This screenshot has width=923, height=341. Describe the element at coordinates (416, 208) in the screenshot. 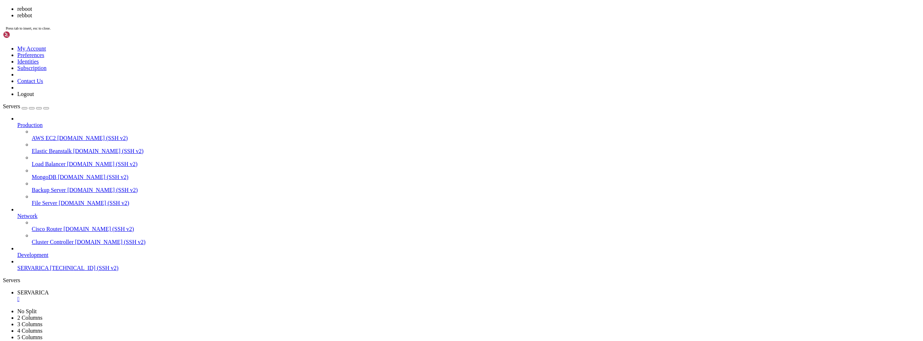

I see `x-row: libpackagekit-glib2-18 libpam-cap libpam-modules libpam-modules-bin libpam-runtime libpam-systemd...` at that location.